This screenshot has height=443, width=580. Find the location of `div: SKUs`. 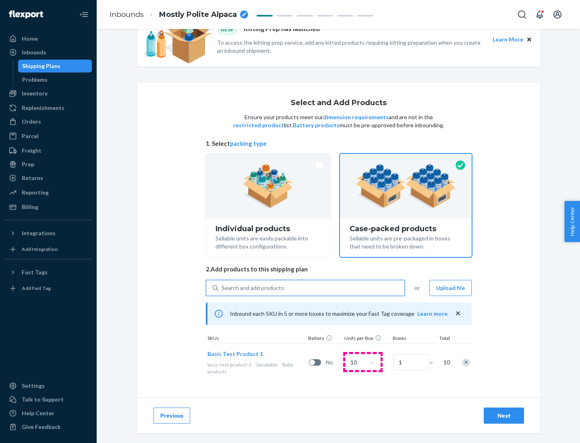

div: SKUs is located at coordinates (256, 339).